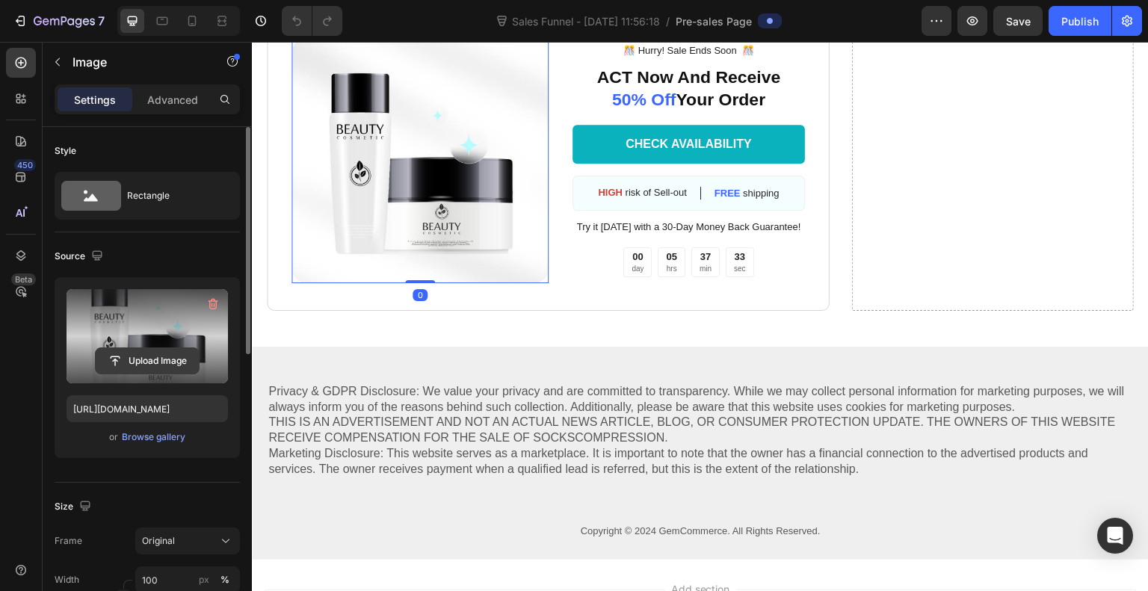 This screenshot has width=1148, height=591. What do you see at coordinates (1080, 21) in the screenshot?
I see `button: Publish` at bounding box center [1080, 21].